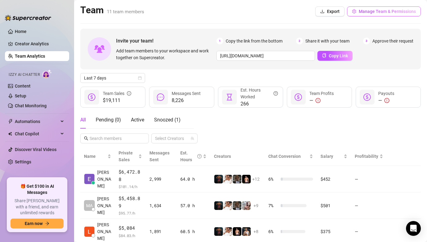 The height and width of the screenshot is (242, 427). I want to click on span: 11 team members, so click(125, 12).